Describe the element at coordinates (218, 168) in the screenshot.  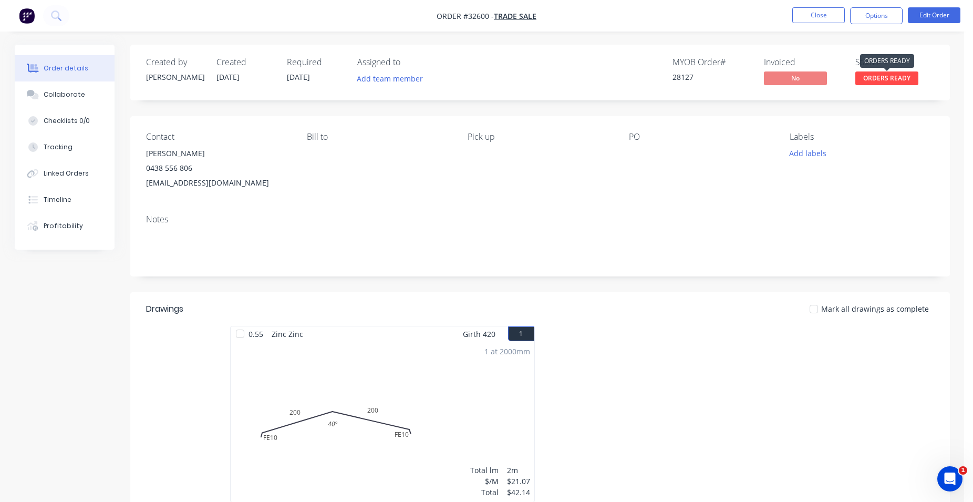
I see `div: 0438 556 806` at that location.